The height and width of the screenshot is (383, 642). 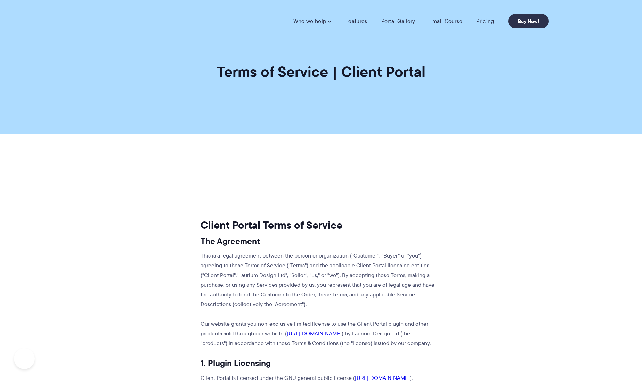 I want to click on p: This is a legal agreement between the person or organization ("Customer", "Buyer" or "you") agree..., so click(x=319, y=280).